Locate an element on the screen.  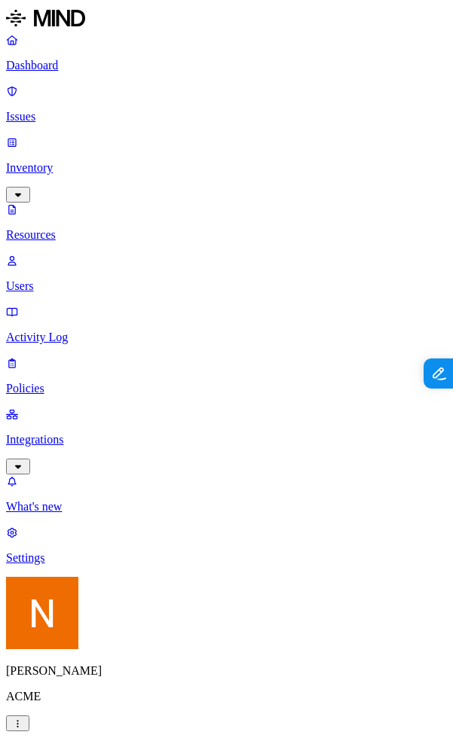
p: Inventory is located at coordinates (226, 168).